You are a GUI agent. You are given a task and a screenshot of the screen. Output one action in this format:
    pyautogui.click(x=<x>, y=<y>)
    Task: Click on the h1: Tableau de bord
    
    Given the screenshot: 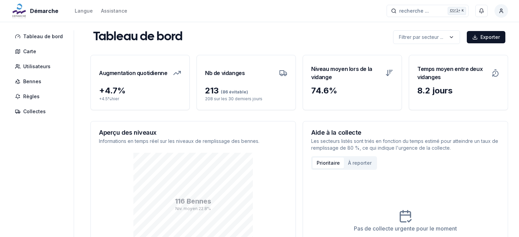 What is the action you would take?
    pyautogui.click(x=138, y=37)
    